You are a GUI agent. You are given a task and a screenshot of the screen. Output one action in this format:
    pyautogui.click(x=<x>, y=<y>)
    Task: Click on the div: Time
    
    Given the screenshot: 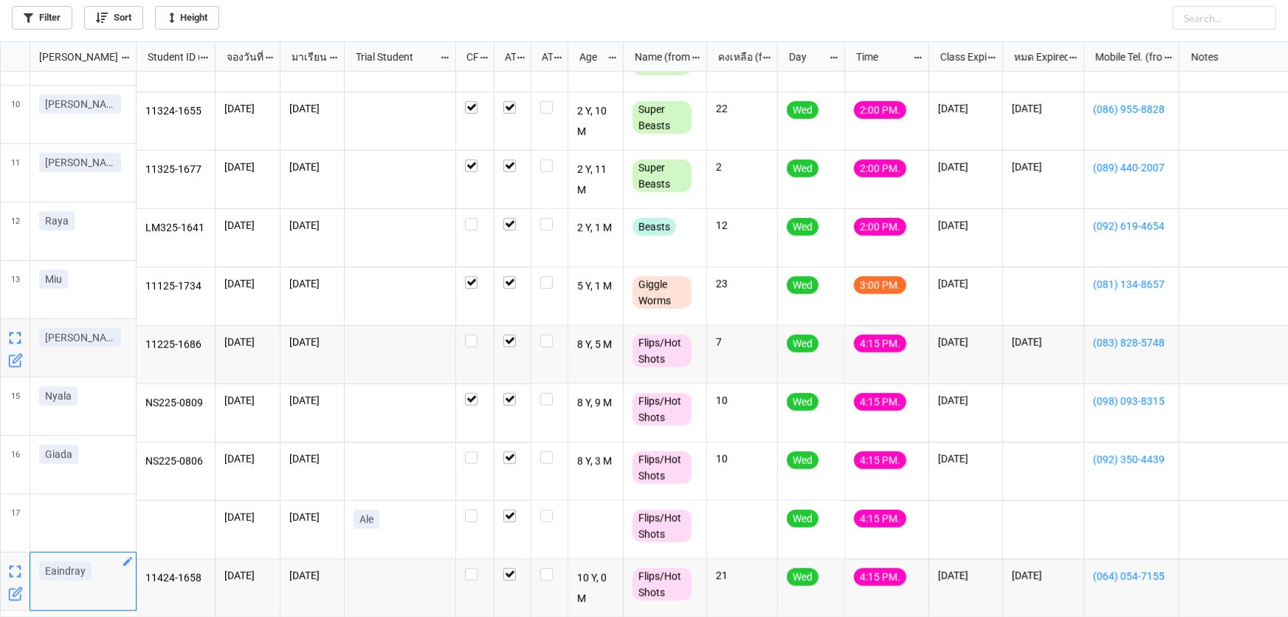 What is the action you would take?
    pyautogui.click(x=880, y=57)
    